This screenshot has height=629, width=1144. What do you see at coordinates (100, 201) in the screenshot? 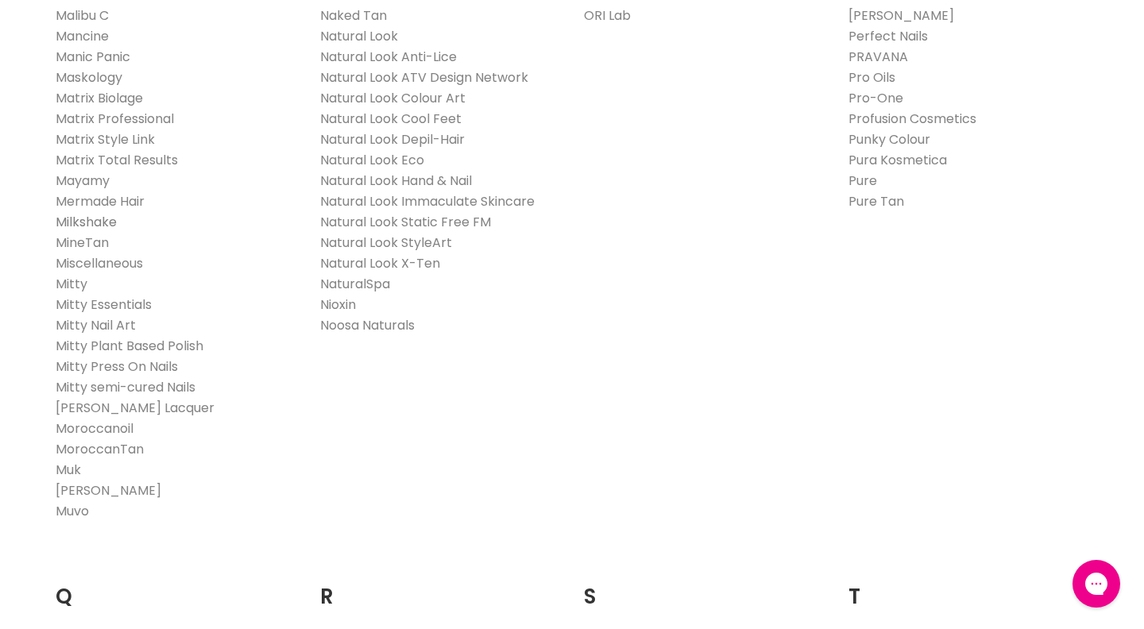
I see `a: Mermade Hair` at bounding box center [100, 201].